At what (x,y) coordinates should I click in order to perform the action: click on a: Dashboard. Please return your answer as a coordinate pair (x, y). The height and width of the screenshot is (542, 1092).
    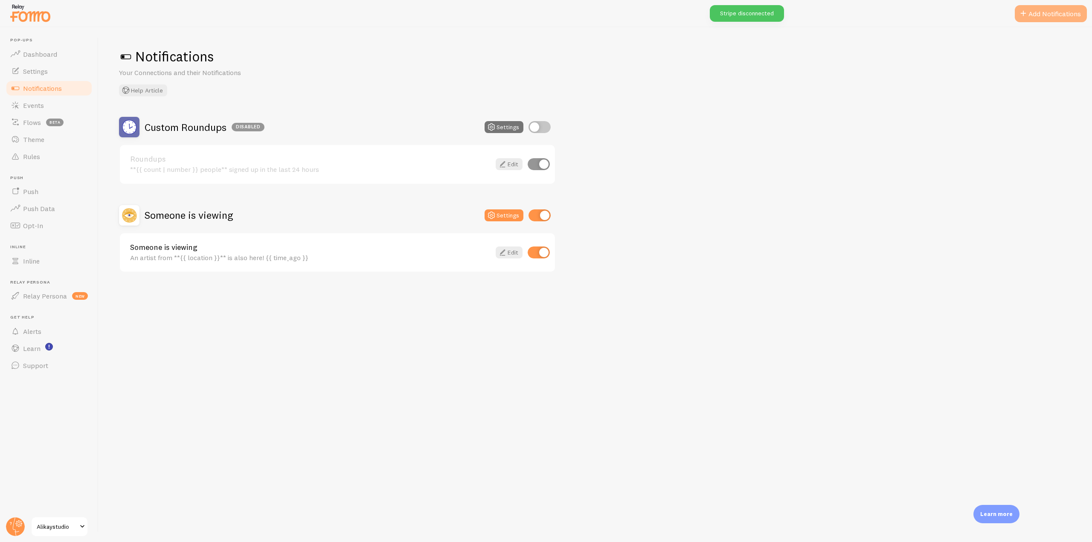
    Looking at the image, I should click on (49, 54).